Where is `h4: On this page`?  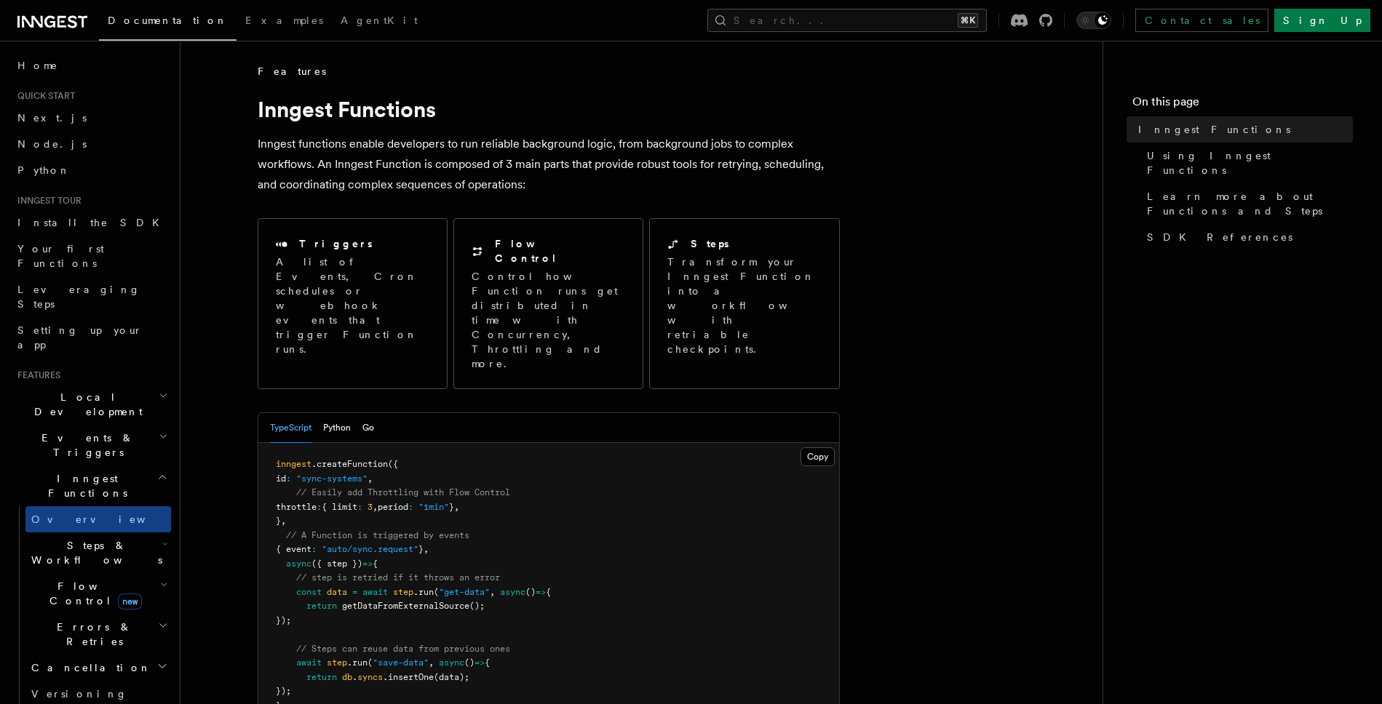
h4: On this page is located at coordinates (1242, 105).